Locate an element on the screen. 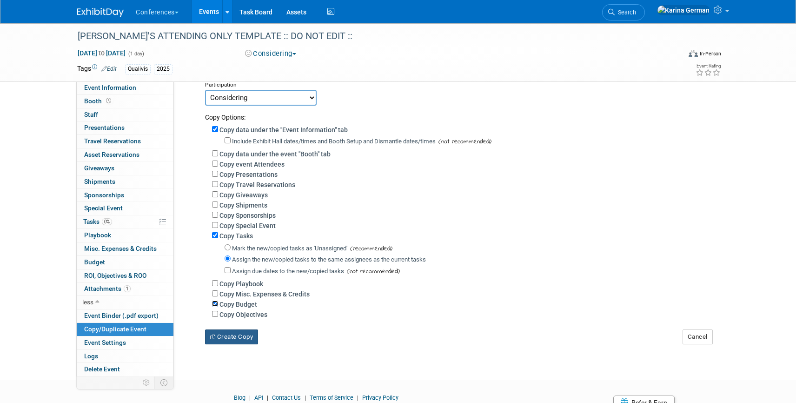 The height and width of the screenshot is (403, 796). div: Event Format is located at coordinates (674, 55).